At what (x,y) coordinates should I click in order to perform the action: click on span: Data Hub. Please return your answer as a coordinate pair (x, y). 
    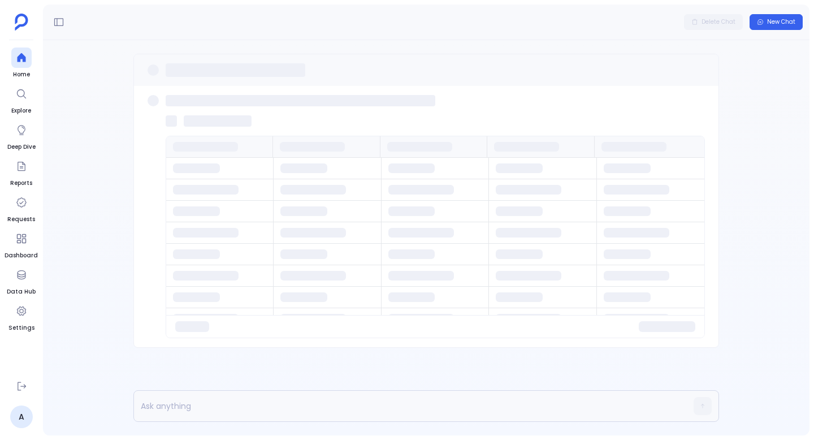
    Looking at the image, I should click on (21, 292).